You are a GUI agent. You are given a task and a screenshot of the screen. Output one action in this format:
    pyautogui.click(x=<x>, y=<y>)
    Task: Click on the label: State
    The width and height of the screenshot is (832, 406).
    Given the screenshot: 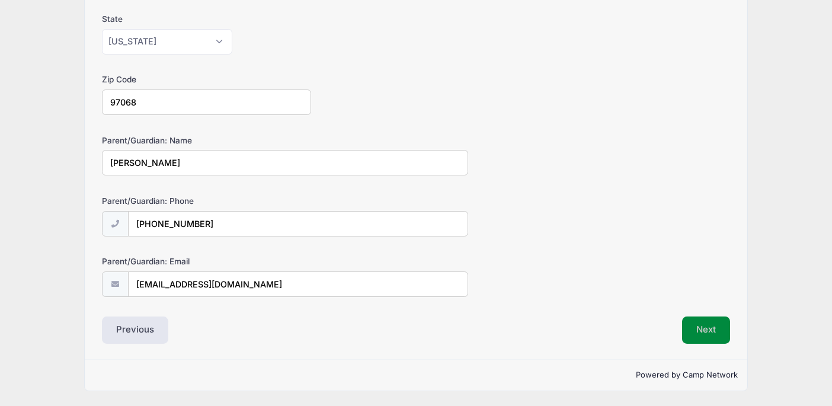 What is the action you would take?
    pyautogui.click(x=206, y=19)
    